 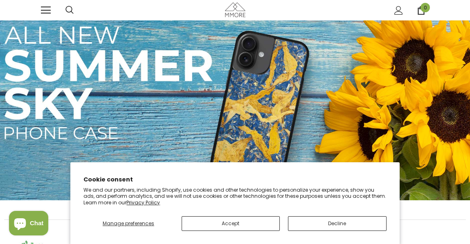 I want to click on a: 0, so click(x=421, y=10).